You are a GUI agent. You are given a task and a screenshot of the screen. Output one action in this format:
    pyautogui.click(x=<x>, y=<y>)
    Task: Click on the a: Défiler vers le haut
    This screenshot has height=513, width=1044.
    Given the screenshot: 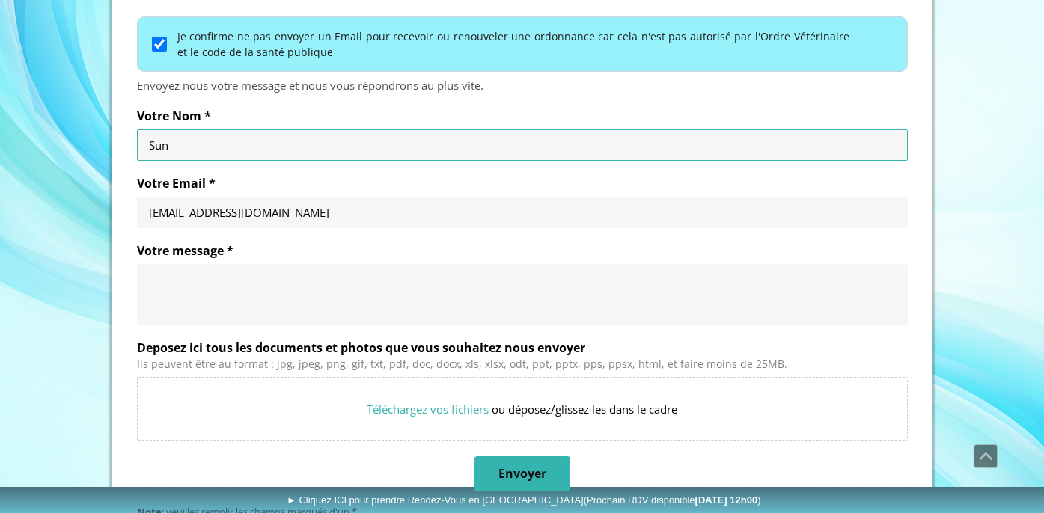 What is the action you would take?
    pyautogui.click(x=985, y=456)
    